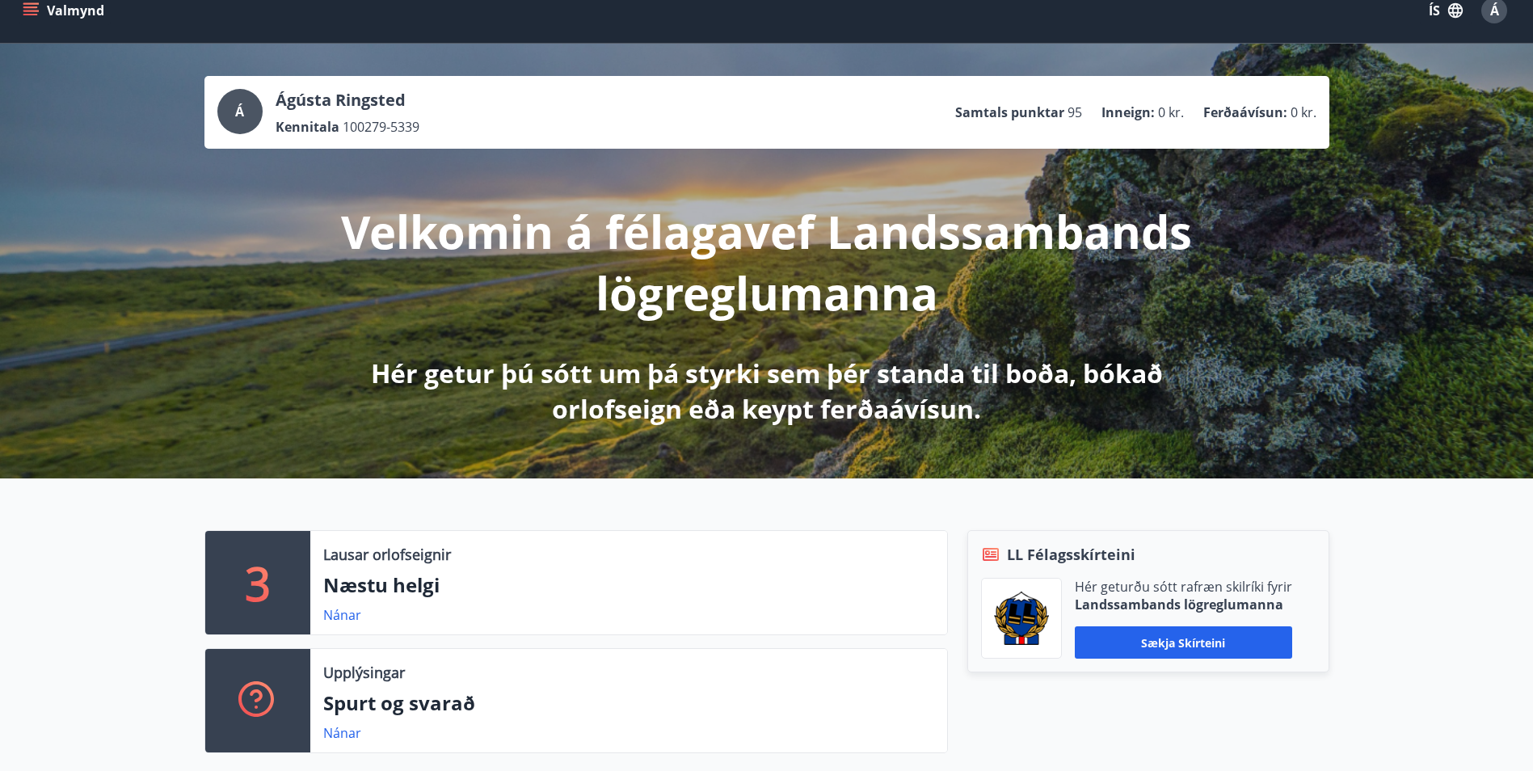 Image resolution: width=1533 pixels, height=771 pixels. Describe the element at coordinates (1075, 112) in the screenshot. I see `span: 95` at that location.